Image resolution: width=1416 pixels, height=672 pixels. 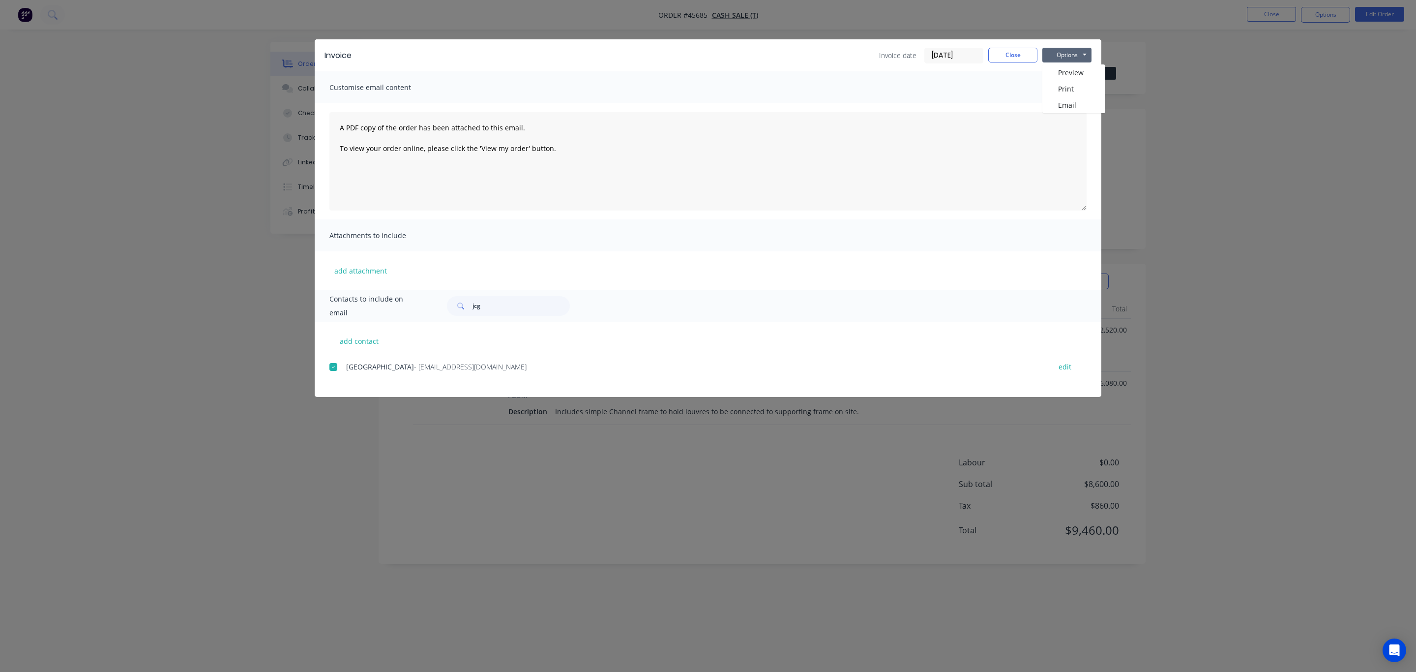 What do you see at coordinates (338, 56) in the screenshot?
I see `div: Invoice` at bounding box center [338, 56].